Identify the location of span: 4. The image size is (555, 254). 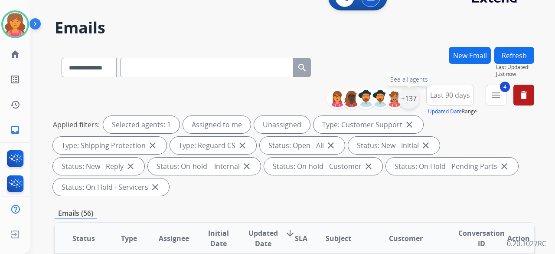
(505, 87).